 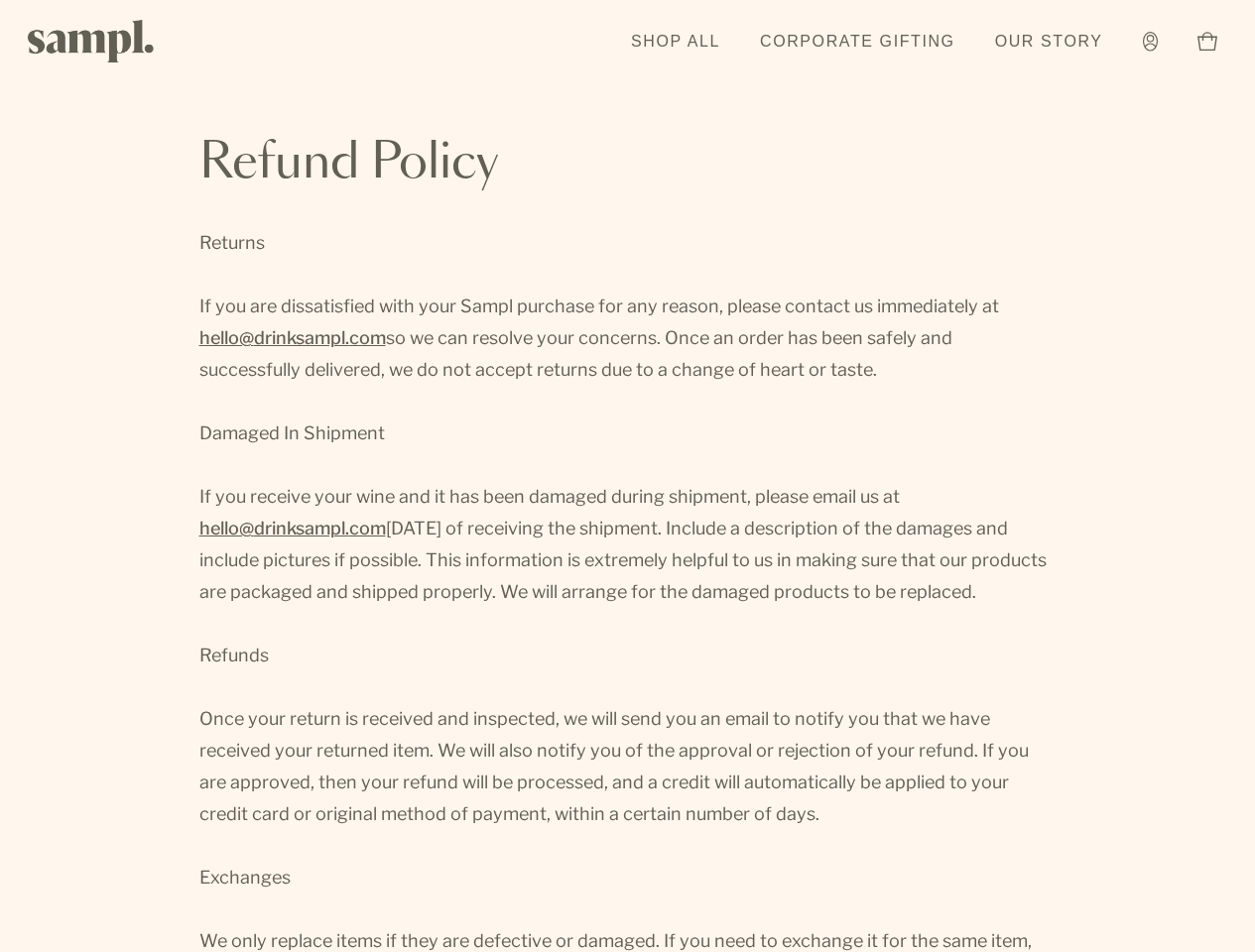 I want to click on span: Refunds, so click(x=234, y=655).